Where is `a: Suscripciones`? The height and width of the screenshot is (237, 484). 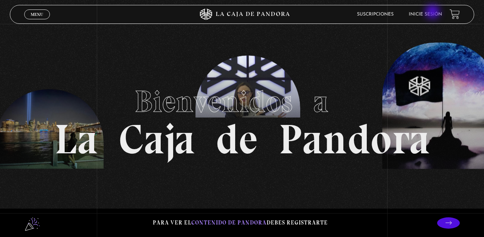 a: Suscripciones is located at coordinates (375, 14).